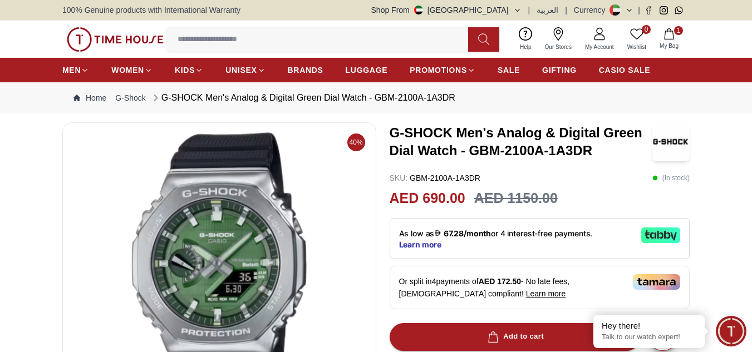 The image size is (752, 352). What do you see at coordinates (558, 39) in the screenshot?
I see `a: Our Stores` at bounding box center [558, 39].